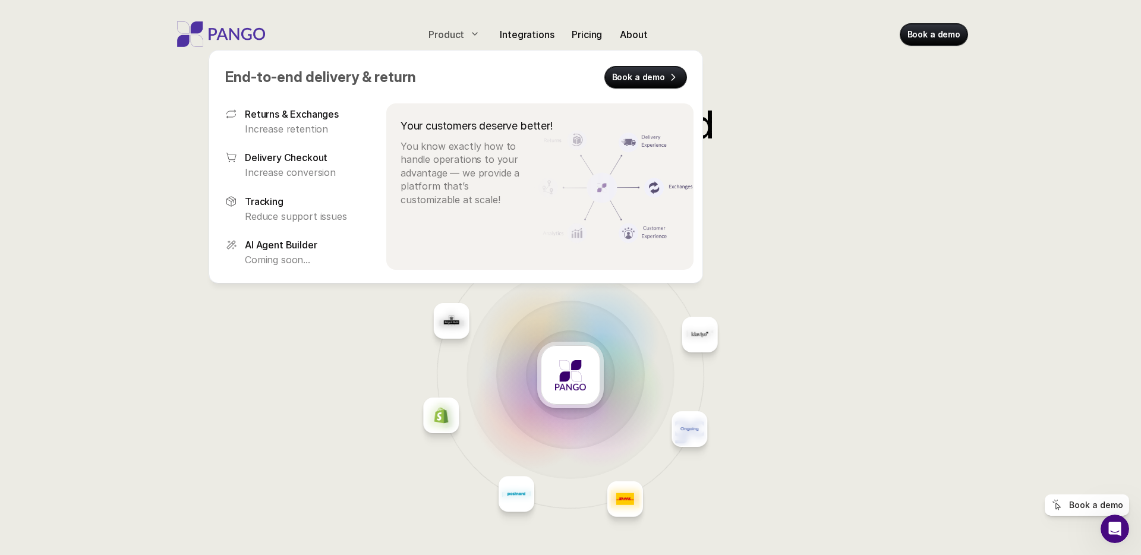 This screenshot has width=1141, height=555. Describe the element at coordinates (634, 34) in the screenshot. I see `p: About` at that location.